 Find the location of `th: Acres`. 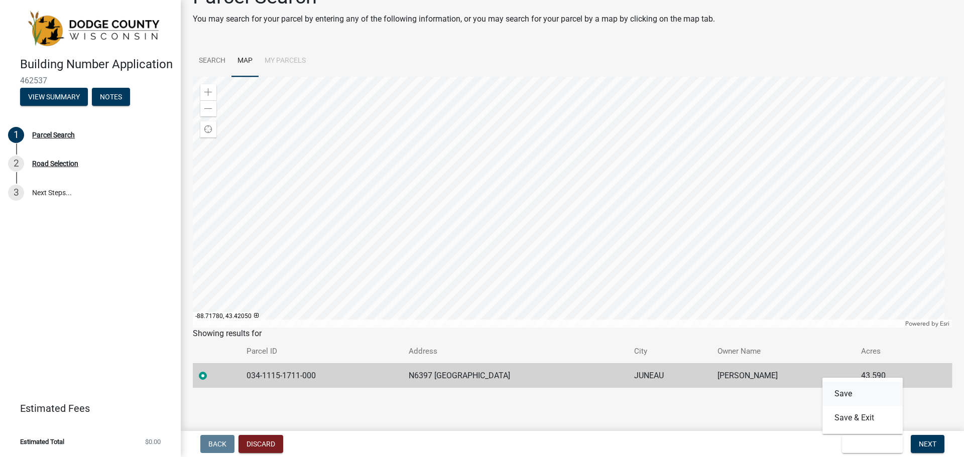

th: Acres is located at coordinates (891, 351).